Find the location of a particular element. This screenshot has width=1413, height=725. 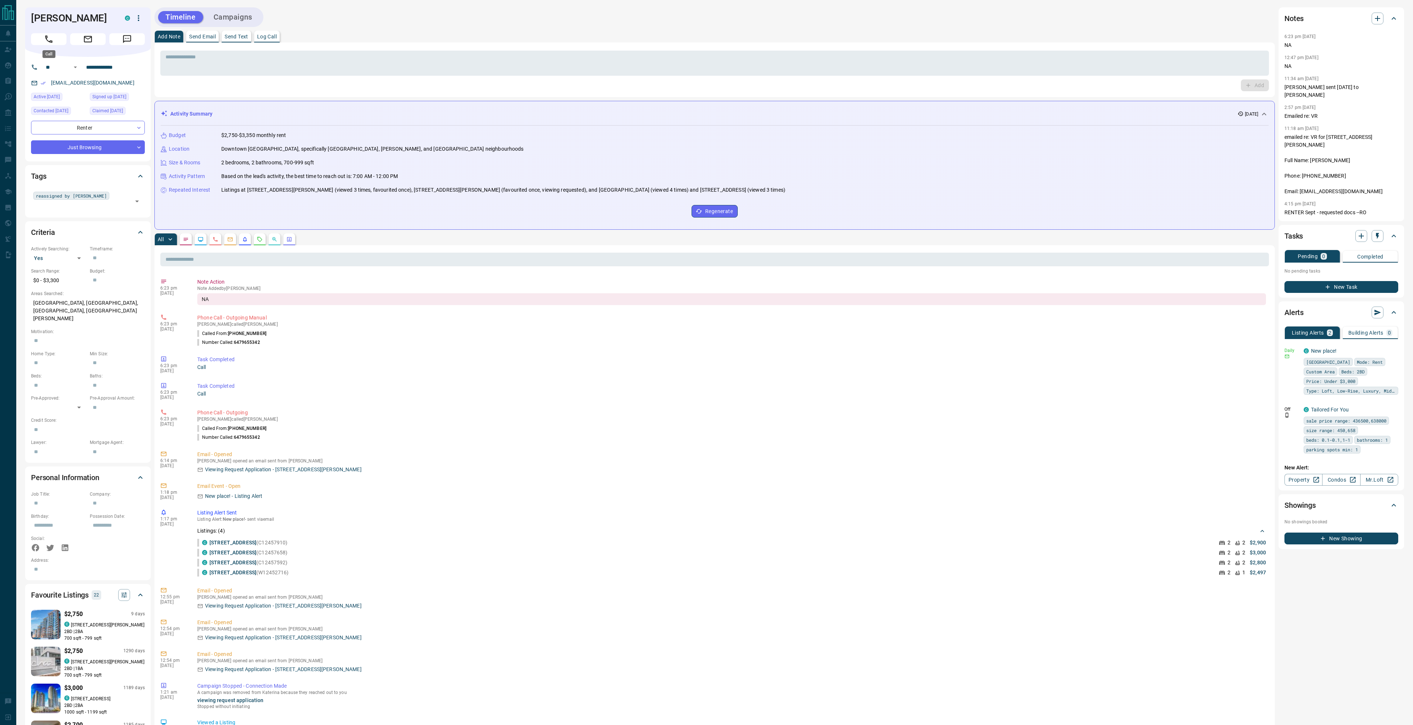

p: Possession Date: is located at coordinates (117, 517).